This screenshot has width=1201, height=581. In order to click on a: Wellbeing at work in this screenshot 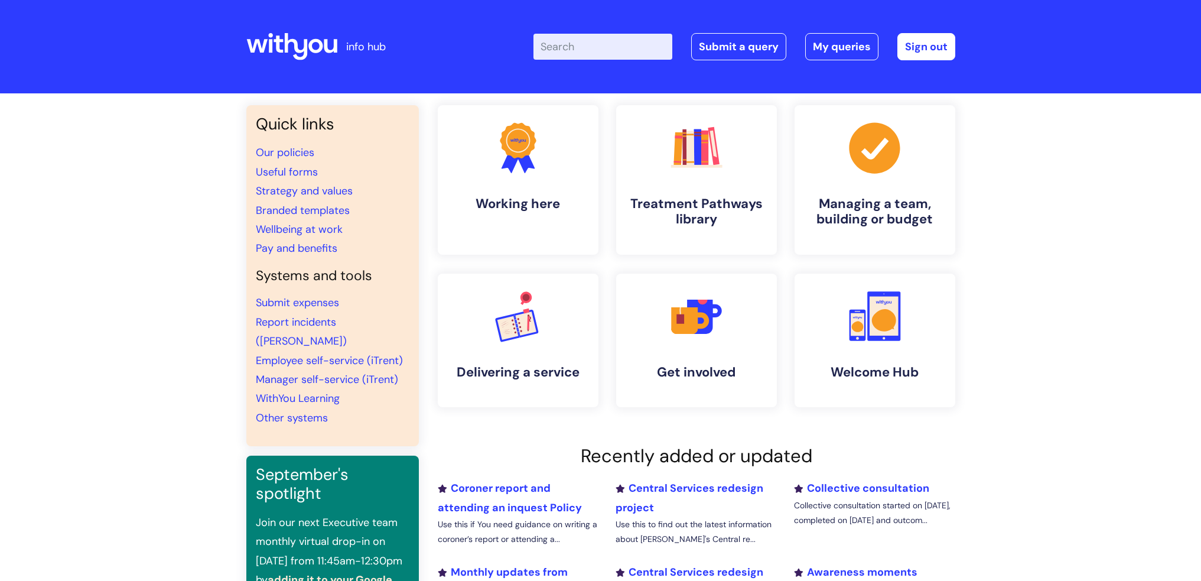, I will do `click(299, 229)`.